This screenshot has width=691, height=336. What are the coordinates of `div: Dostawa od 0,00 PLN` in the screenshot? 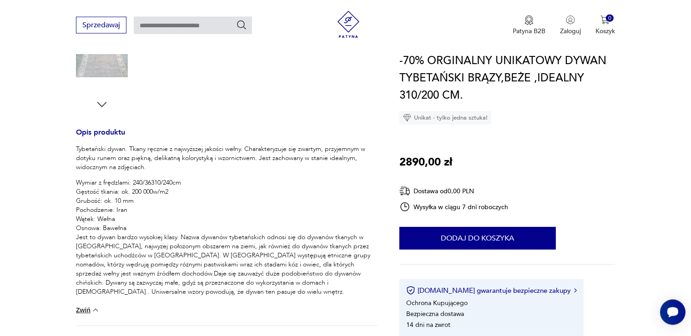 It's located at (454, 191).